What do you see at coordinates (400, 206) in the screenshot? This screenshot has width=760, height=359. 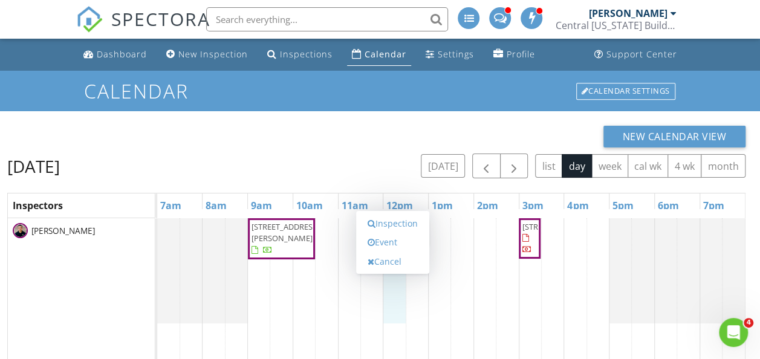 I see `a: 12pm` at bounding box center [400, 206].